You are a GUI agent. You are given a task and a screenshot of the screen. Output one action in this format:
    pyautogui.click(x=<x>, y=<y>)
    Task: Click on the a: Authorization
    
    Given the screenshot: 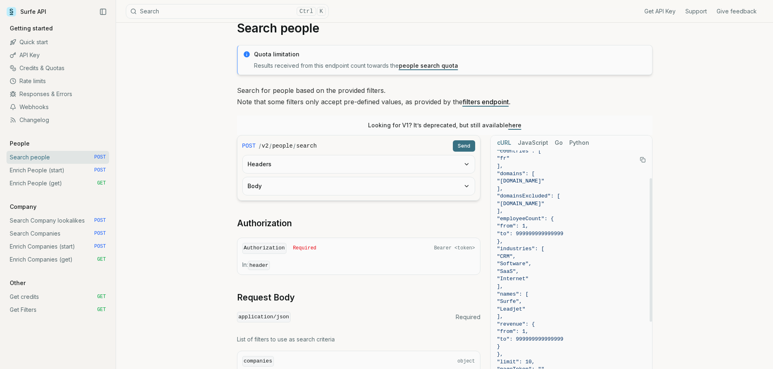 What is the action you would take?
    pyautogui.click(x=264, y=224)
    